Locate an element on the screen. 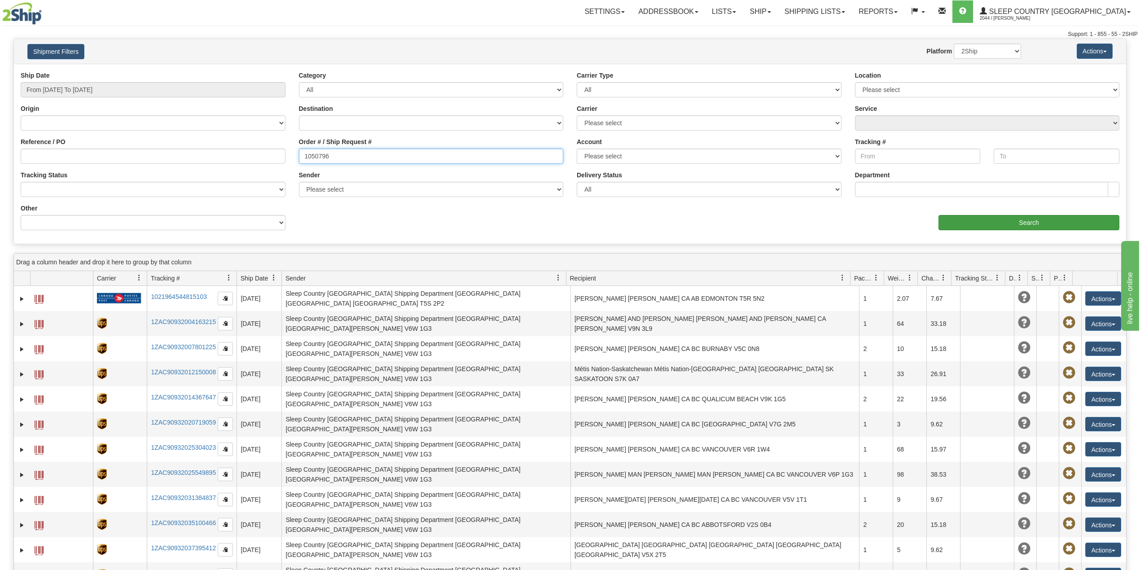 The image size is (1140, 570). label: Tracking Status is located at coordinates (44, 175).